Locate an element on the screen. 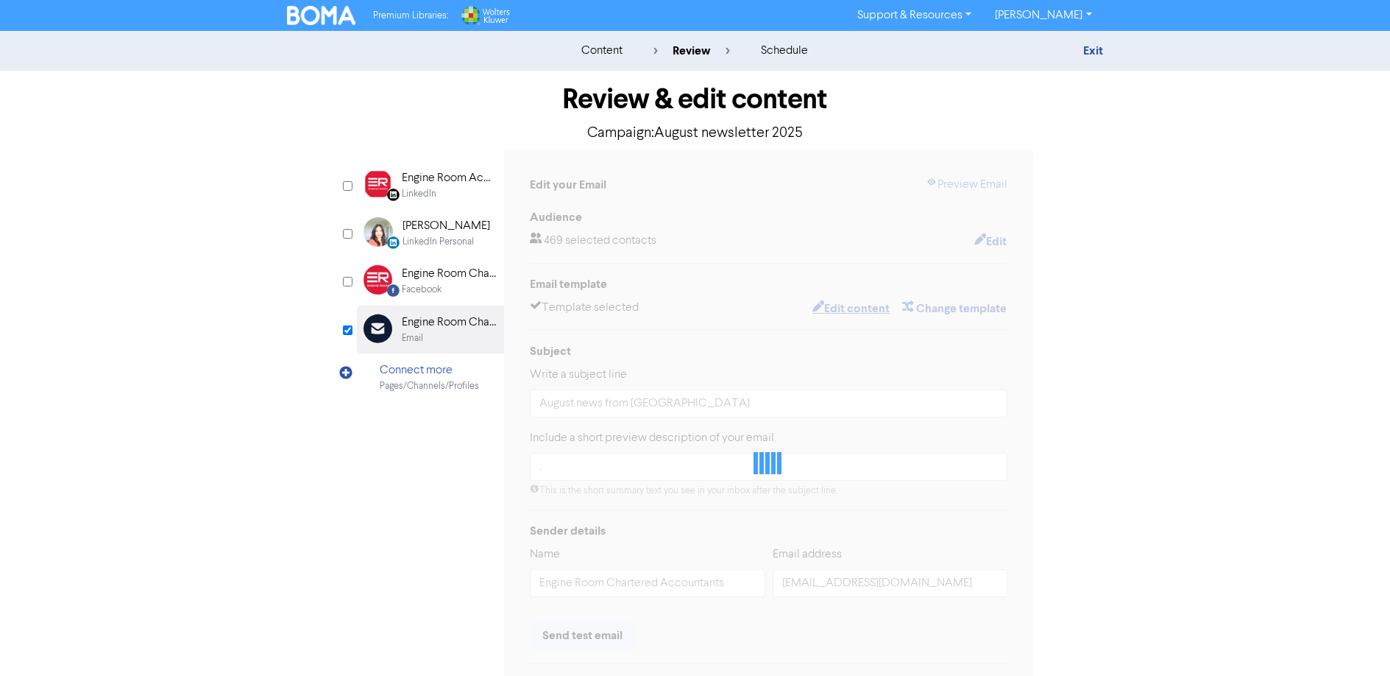  img: Facebook is located at coordinates (377, 280).